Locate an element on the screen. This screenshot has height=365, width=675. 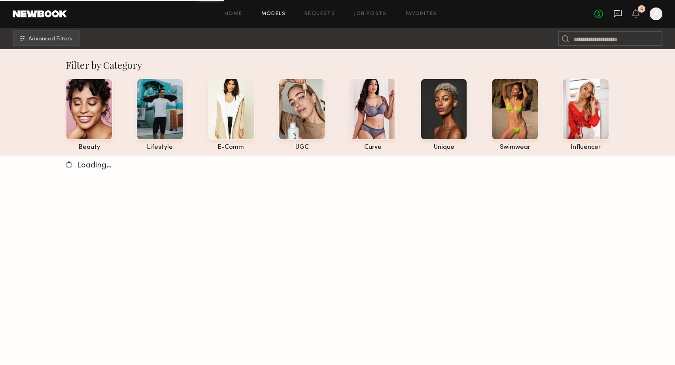
div: influencer is located at coordinates (586, 147).